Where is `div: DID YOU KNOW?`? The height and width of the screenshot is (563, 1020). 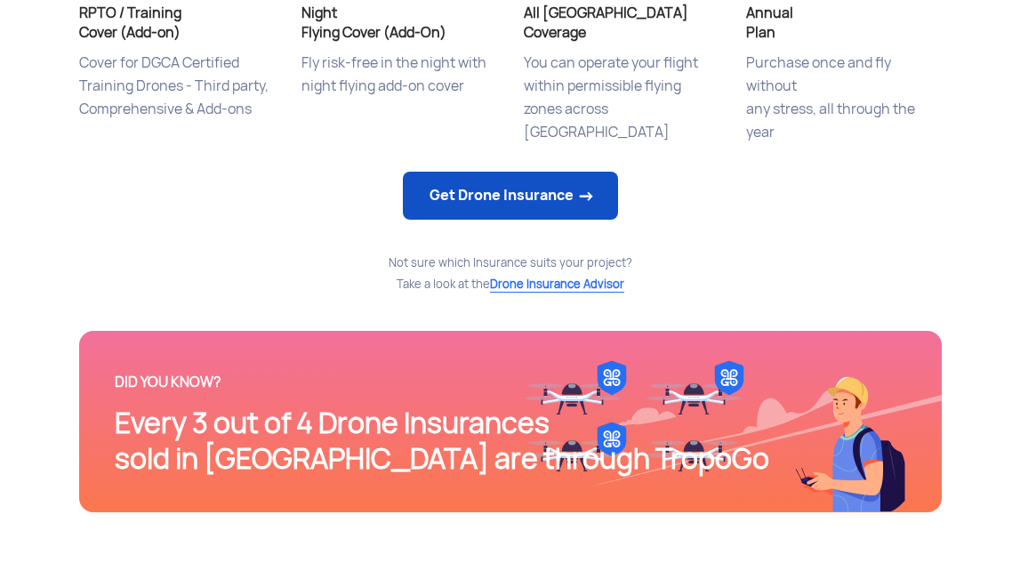
div: DID YOU KNOW? is located at coordinates (510, 382).